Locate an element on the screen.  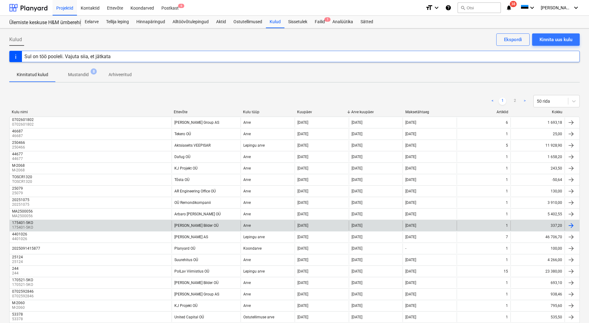
div: Maksetähtaeg is located at coordinates (430, 112).